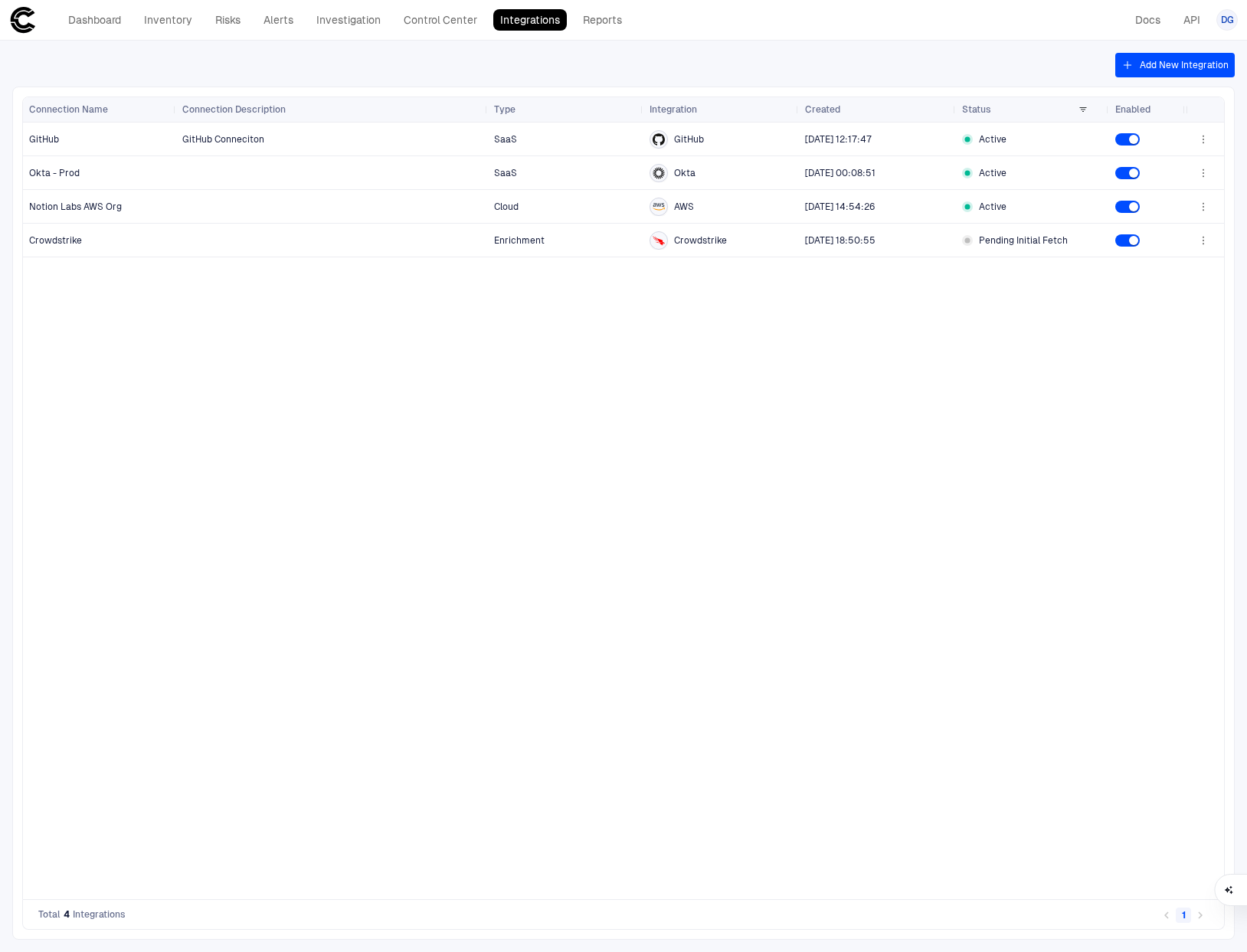 The image size is (1247, 952). Describe the element at coordinates (684, 207) in the screenshot. I see `span: AWS` at that location.